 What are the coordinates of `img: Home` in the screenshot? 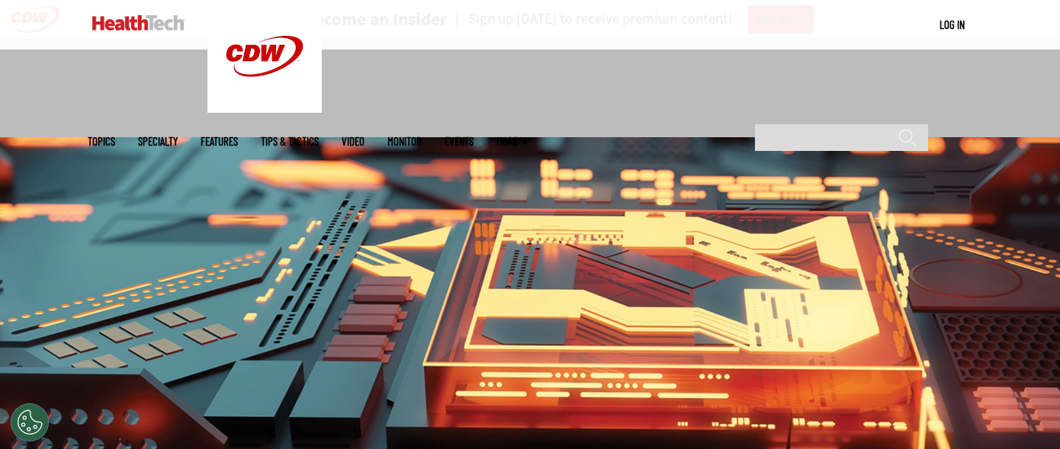 It's located at (138, 23).